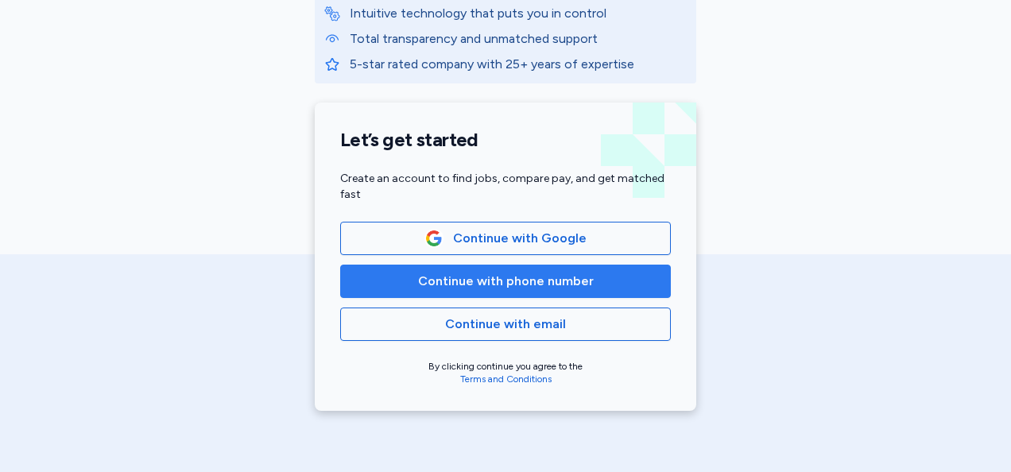 The image size is (1011, 472). Describe the element at coordinates (434, 238) in the screenshot. I see `img: Google Logo` at that location.